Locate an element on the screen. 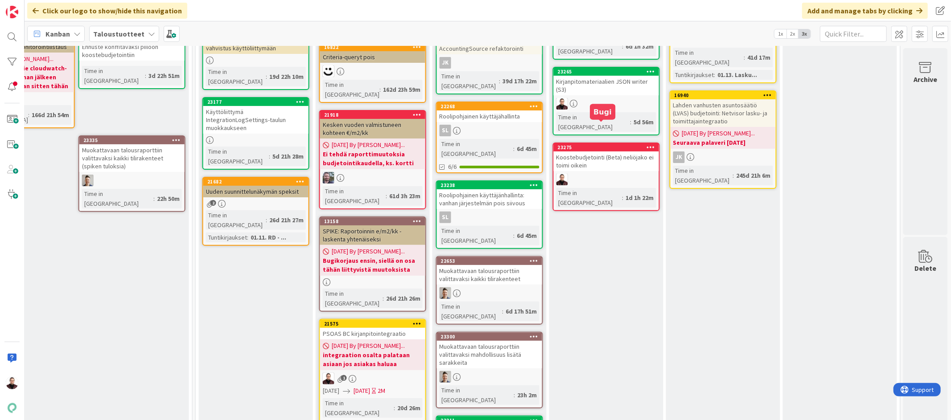 The height and width of the screenshot is (420, 951). div: 21575PSOAS BC kirjanpitointegraatio is located at coordinates (373, 330).